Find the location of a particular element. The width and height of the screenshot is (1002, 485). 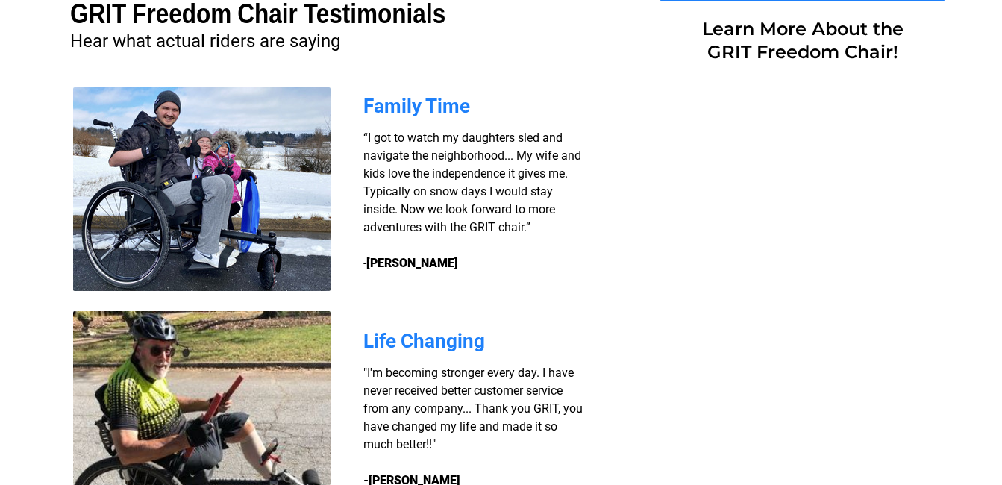

span: Family Time is located at coordinates (416, 106).